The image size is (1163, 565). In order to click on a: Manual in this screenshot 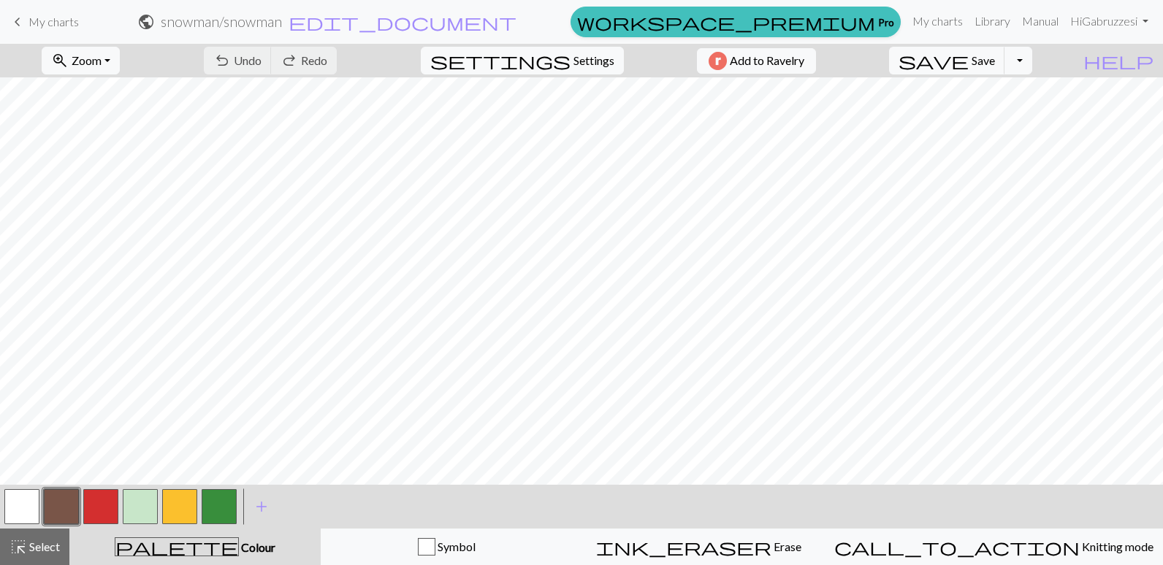, I will do `click(1040, 21)`.